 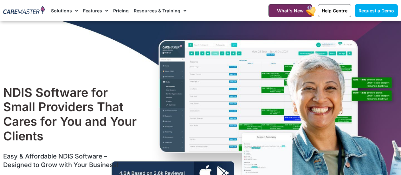 What do you see at coordinates (335, 10) in the screenshot?
I see `span: Help Centre` at bounding box center [335, 10].